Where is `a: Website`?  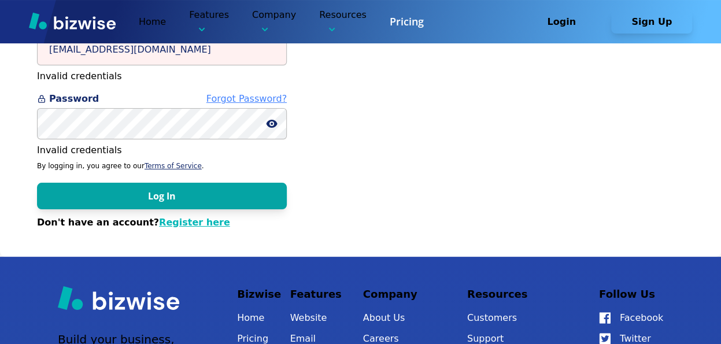
a: Website is located at coordinates (322, 318).